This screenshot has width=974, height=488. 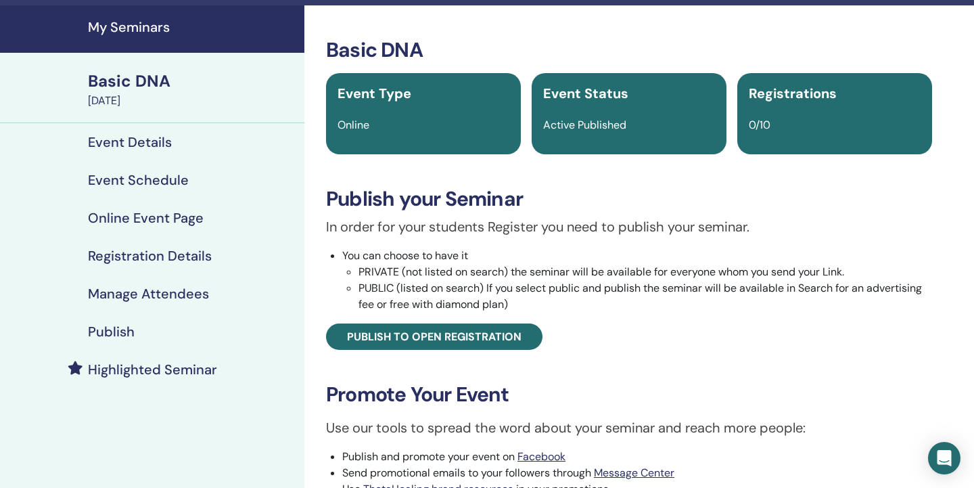 What do you see at coordinates (541, 456) in the screenshot?
I see `a: Facebook` at bounding box center [541, 456].